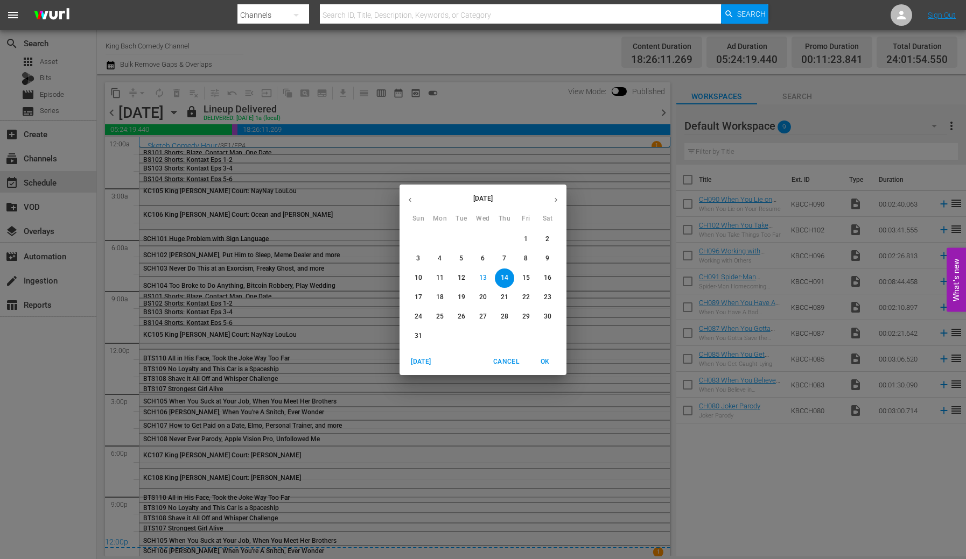 Image resolution: width=966 pixels, height=559 pixels. I want to click on p: 26, so click(461, 317).